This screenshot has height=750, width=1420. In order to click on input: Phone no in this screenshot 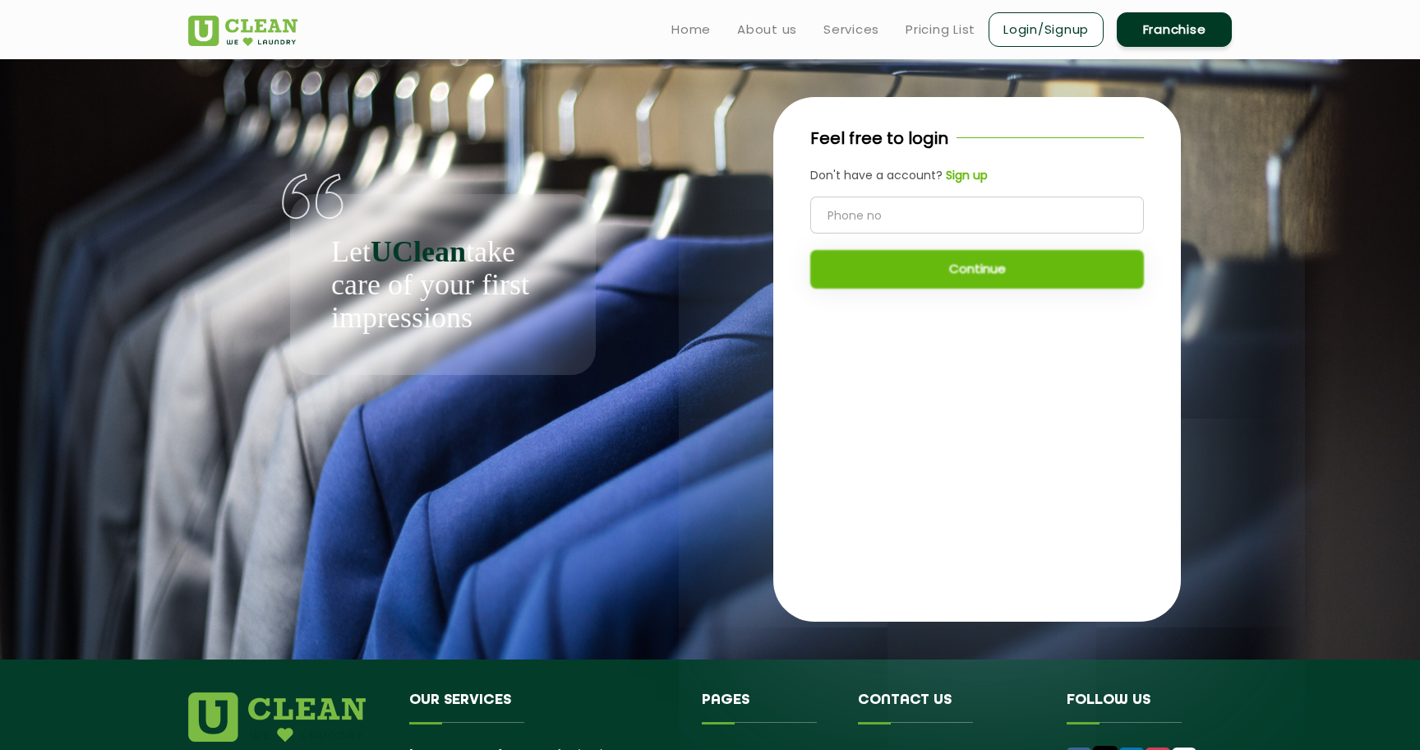, I will do `click(977, 215)`.